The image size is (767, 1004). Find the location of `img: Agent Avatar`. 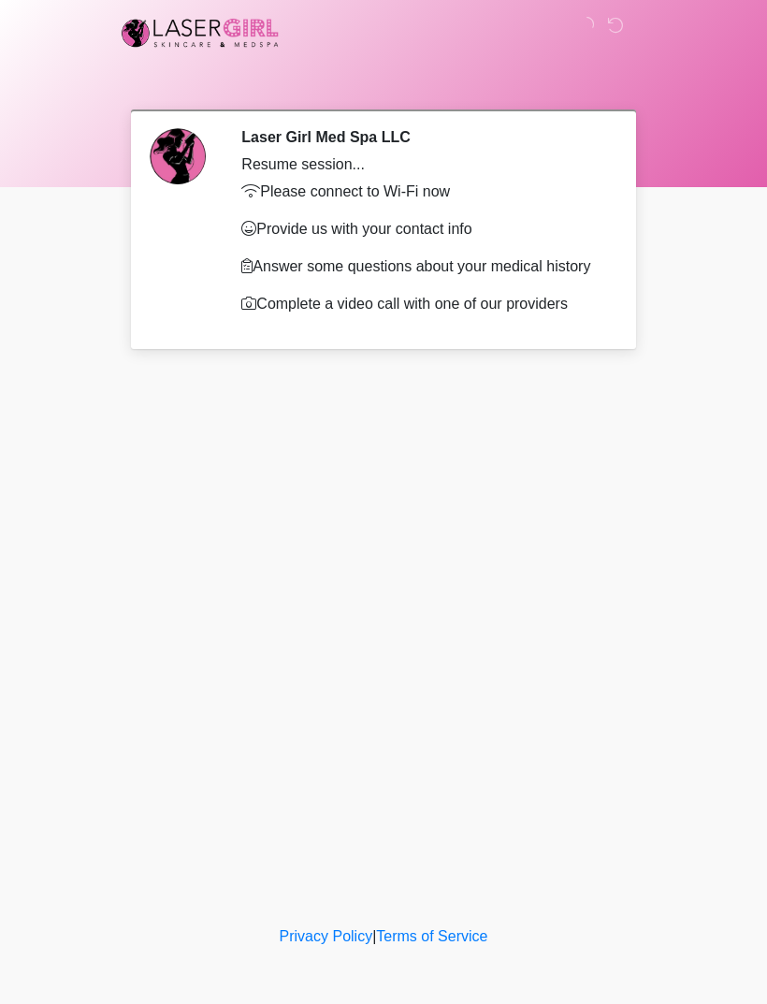

img: Agent Avatar is located at coordinates (178, 156).